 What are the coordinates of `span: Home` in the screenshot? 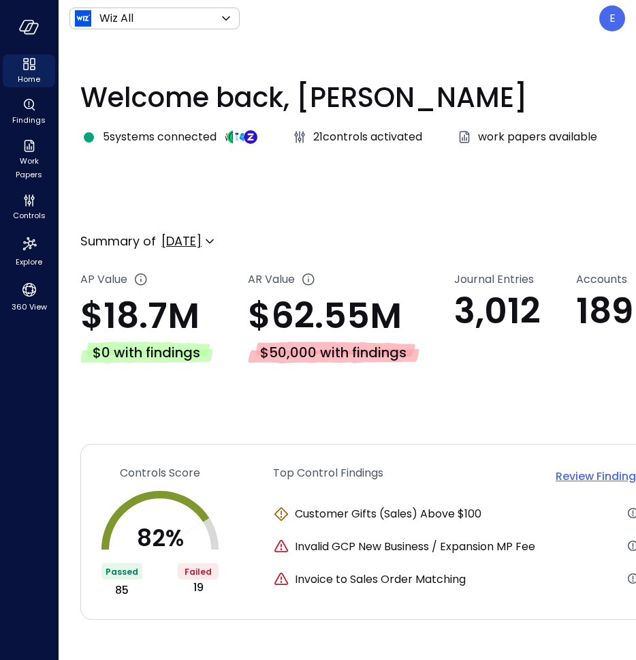 It's located at (29, 79).